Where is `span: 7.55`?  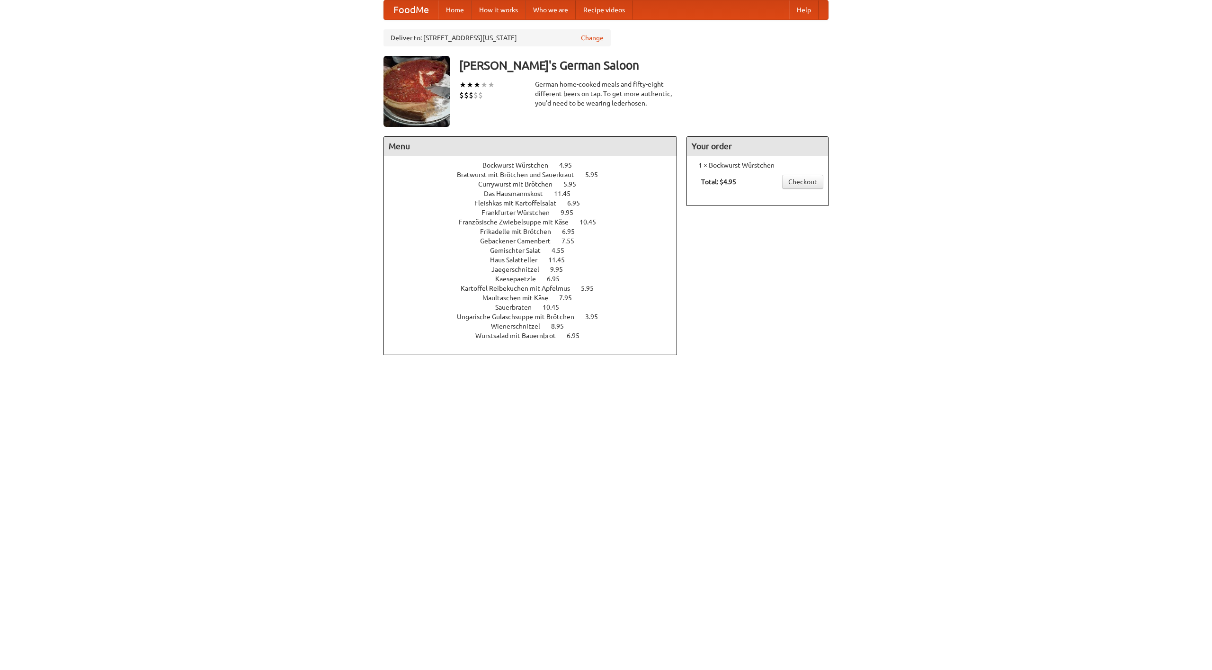
span: 7.55 is located at coordinates (572, 241).